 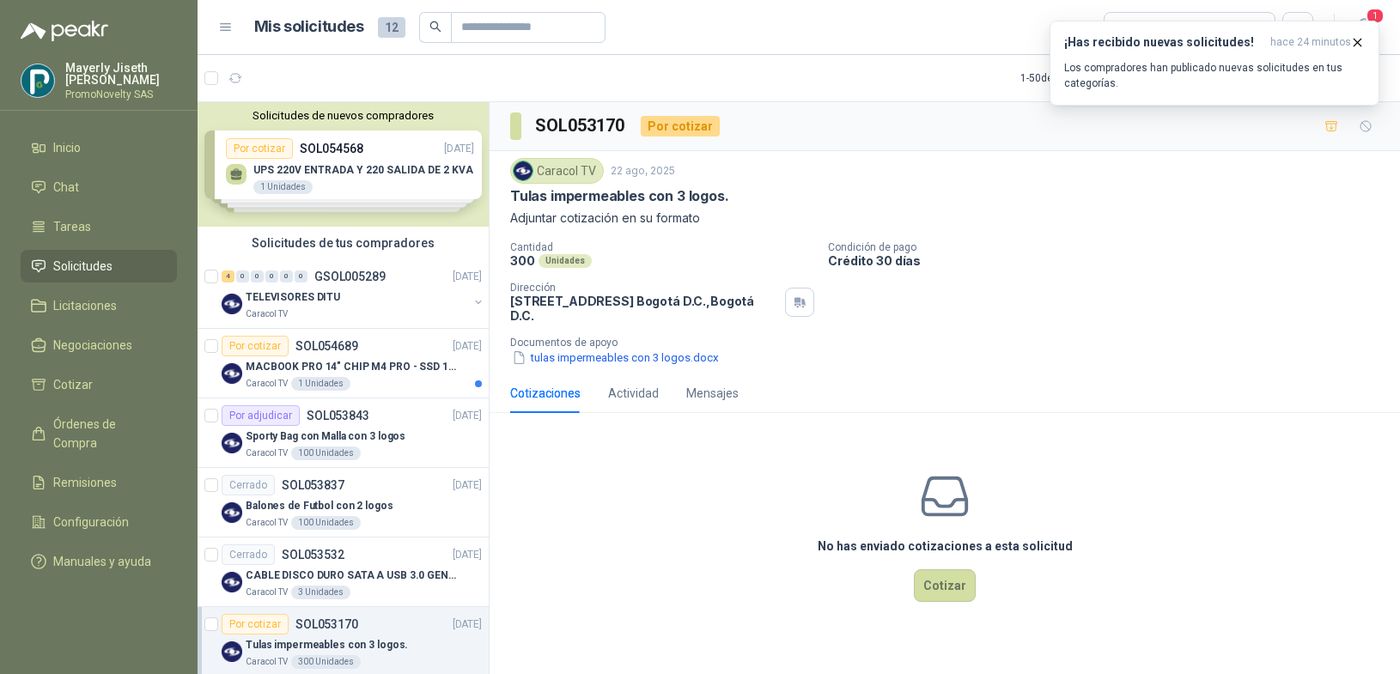 I want to click on div: 100 Unidades, so click(x=326, y=523).